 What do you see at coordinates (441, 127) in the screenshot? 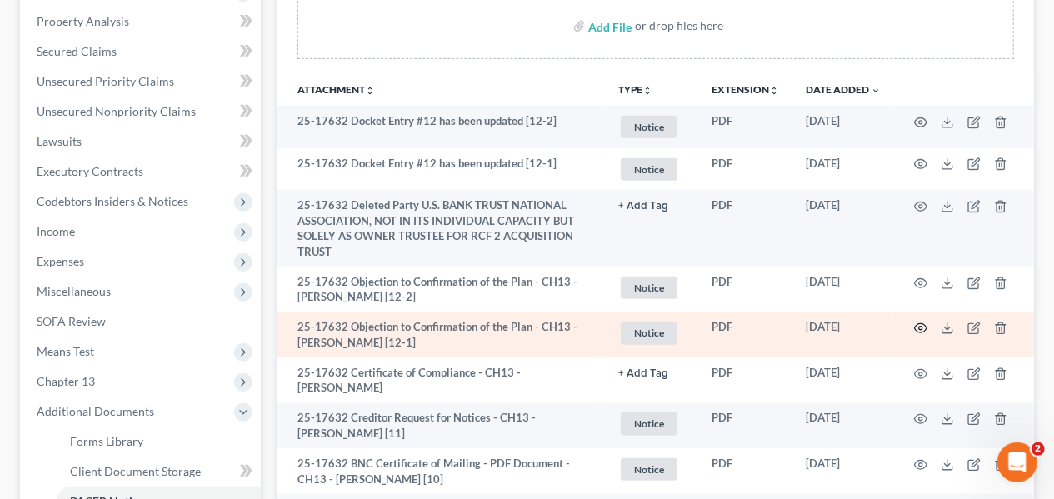
I see `td: 25-17632 Docket Entry #12 has been updated [12-2]` at bounding box center [441, 127].